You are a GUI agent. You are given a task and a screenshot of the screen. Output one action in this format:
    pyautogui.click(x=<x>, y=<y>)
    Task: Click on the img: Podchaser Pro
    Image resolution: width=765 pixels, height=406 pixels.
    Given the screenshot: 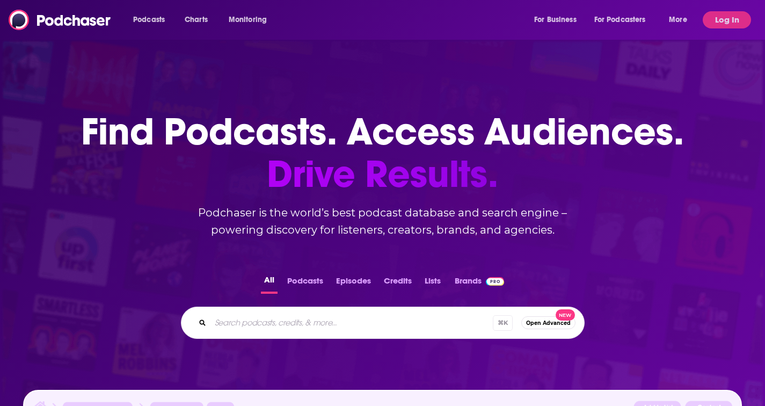 What is the action you would take?
    pyautogui.click(x=495, y=281)
    